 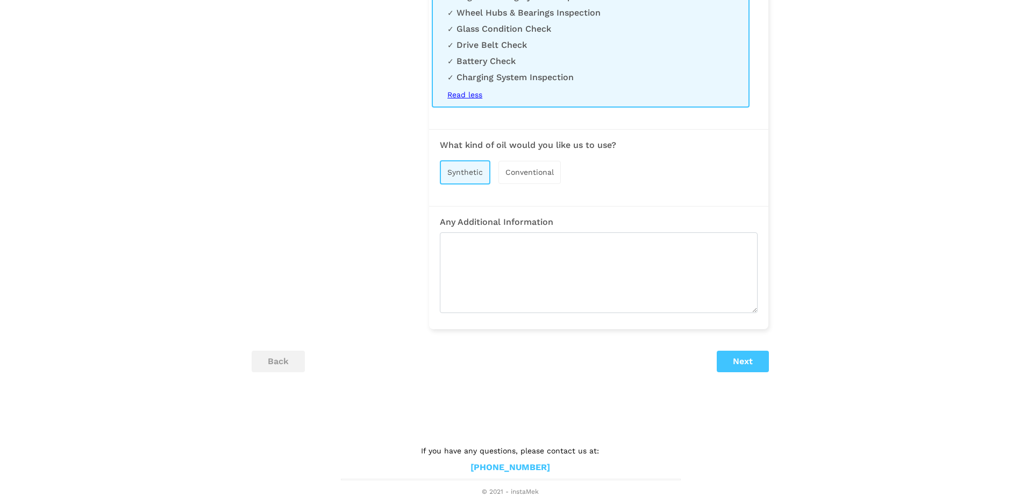 What do you see at coordinates (743, 361) in the screenshot?
I see `button: Next` at bounding box center [743, 361].